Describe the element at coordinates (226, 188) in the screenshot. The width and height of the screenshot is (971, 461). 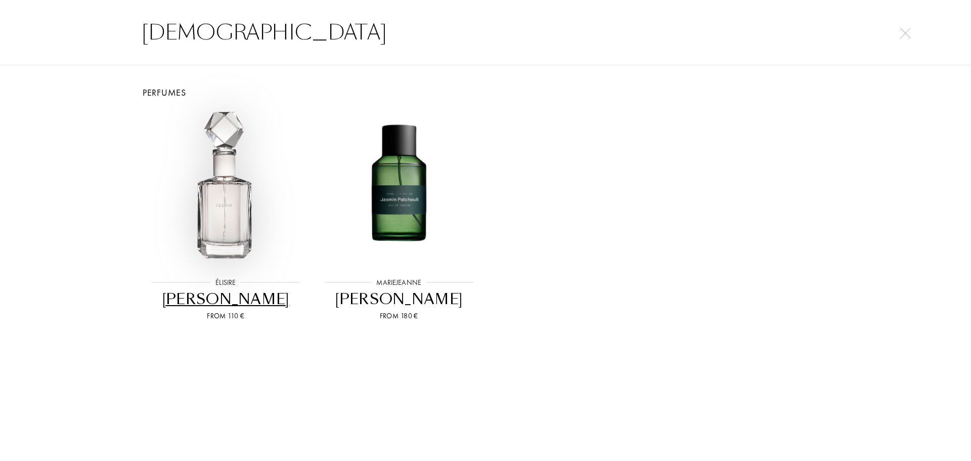
I see `img: Jasmin Paradis` at that location.